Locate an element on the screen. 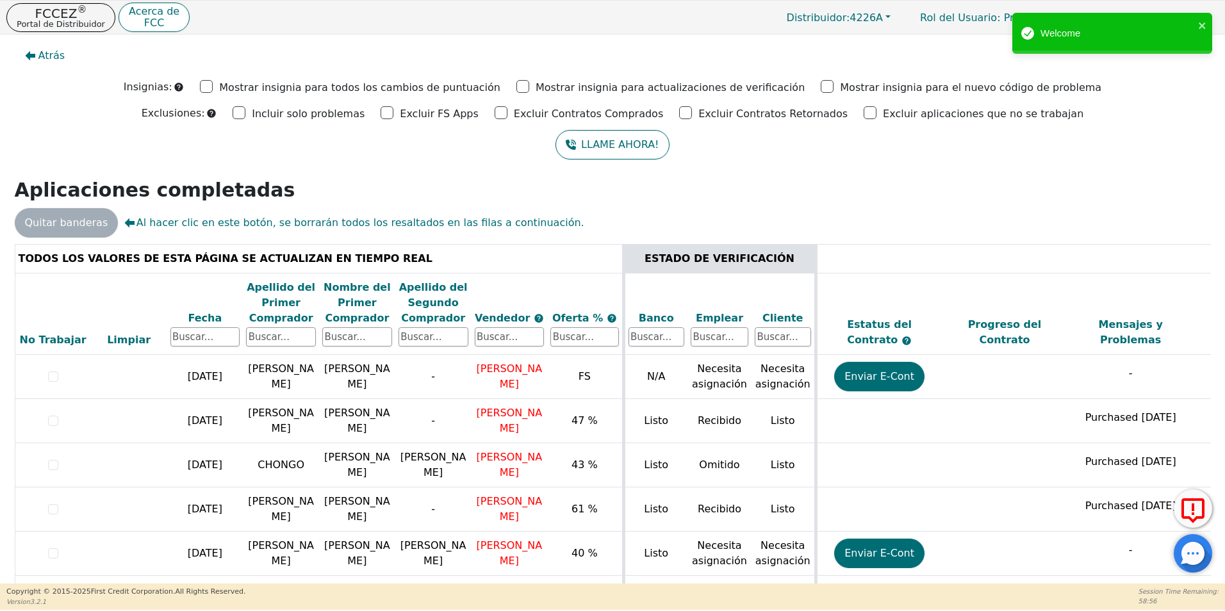 This screenshot has width=1225, height=611. div: Progreso del Contrato is located at coordinates (1005, 332).